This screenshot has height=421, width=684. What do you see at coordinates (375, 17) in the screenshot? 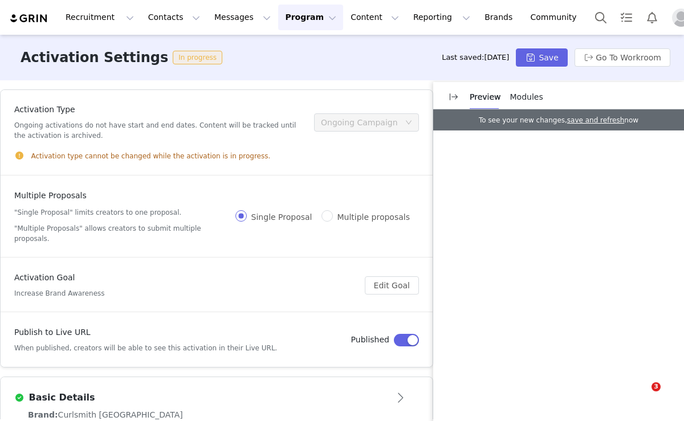
I see `button: Content` at bounding box center [375, 17].